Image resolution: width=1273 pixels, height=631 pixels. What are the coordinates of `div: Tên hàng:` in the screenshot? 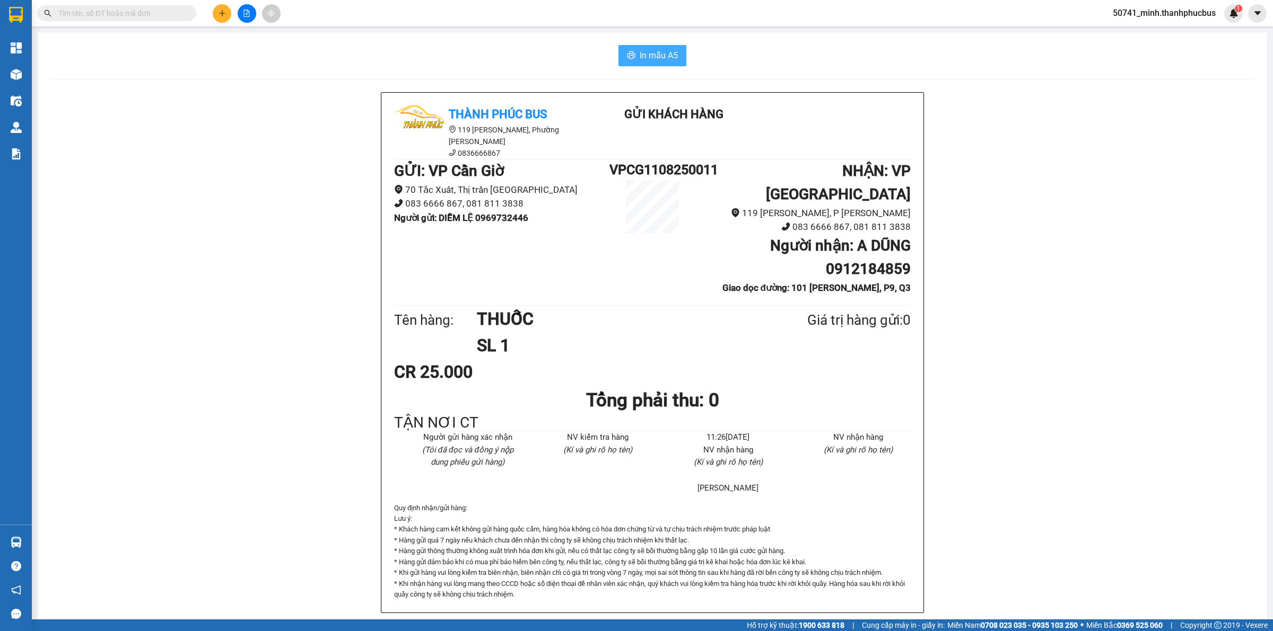 It's located at (435, 320).